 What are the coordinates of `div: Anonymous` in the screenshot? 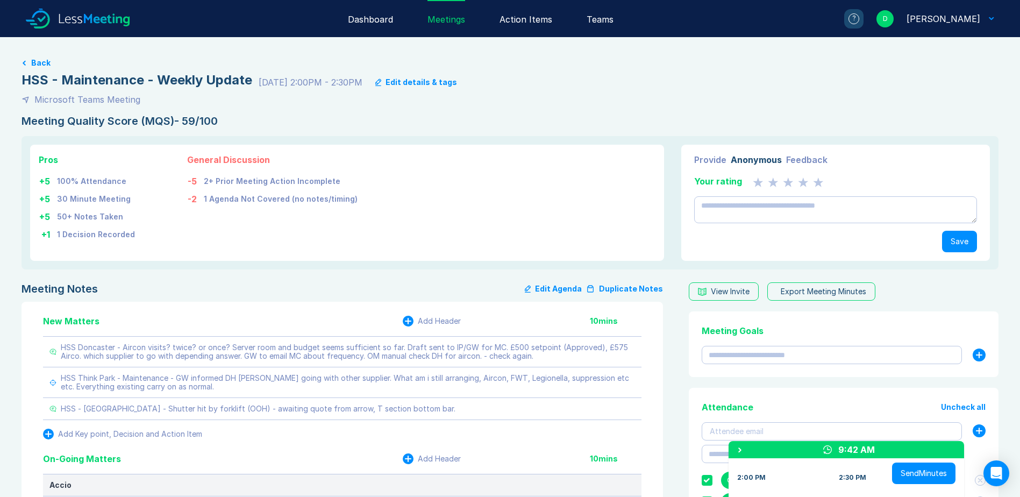 It's located at (756, 160).